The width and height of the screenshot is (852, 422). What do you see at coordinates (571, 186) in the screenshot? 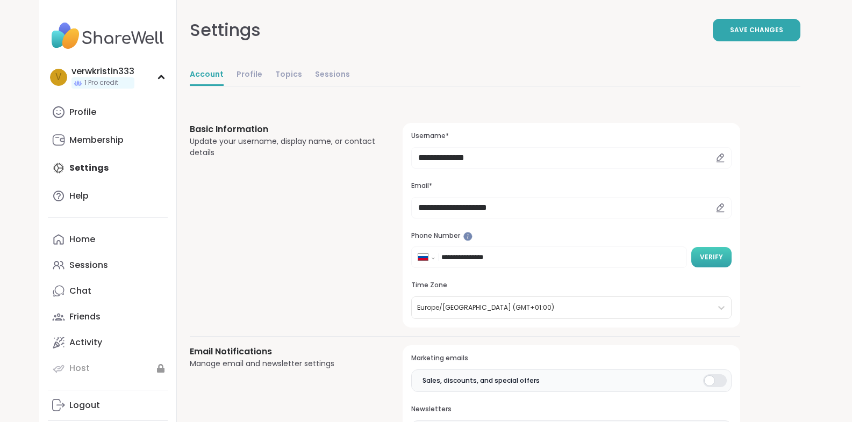
I see `h3: Email*` at bounding box center [571, 186].